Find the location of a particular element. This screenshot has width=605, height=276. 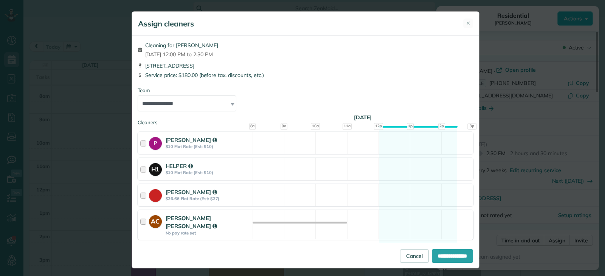

strong: H1 is located at coordinates (155, 169).